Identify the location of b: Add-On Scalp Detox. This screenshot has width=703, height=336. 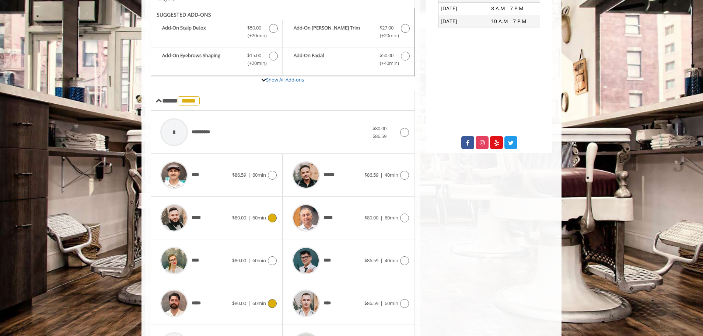
(201, 32).